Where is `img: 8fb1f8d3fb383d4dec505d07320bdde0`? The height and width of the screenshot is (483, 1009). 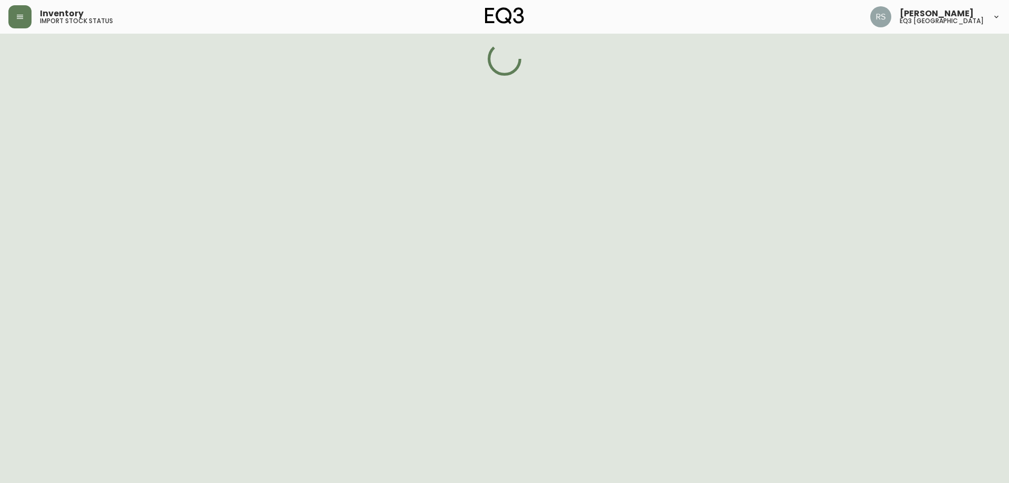
img: 8fb1f8d3fb383d4dec505d07320bdde0 is located at coordinates (880, 17).